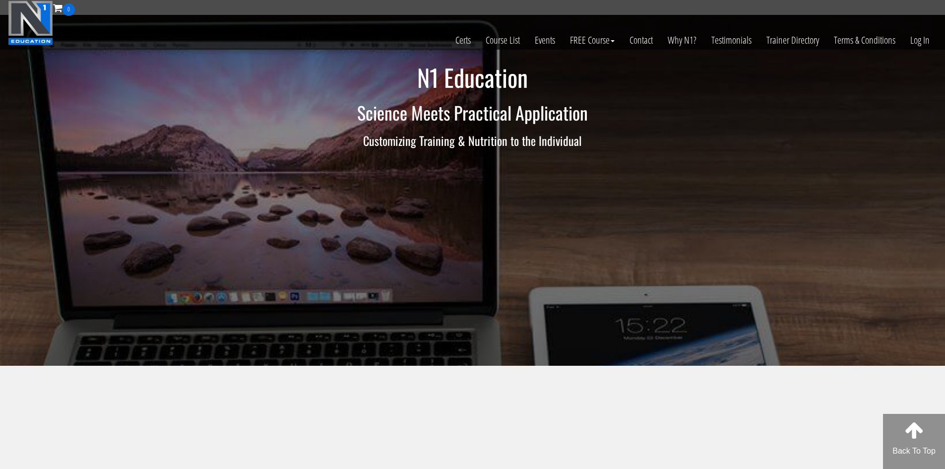 The image size is (945, 469). Describe the element at coordinates (473, 140) in the screenshot. I see `h3: Customizing Training & Nutrition to the Individual` at that location.